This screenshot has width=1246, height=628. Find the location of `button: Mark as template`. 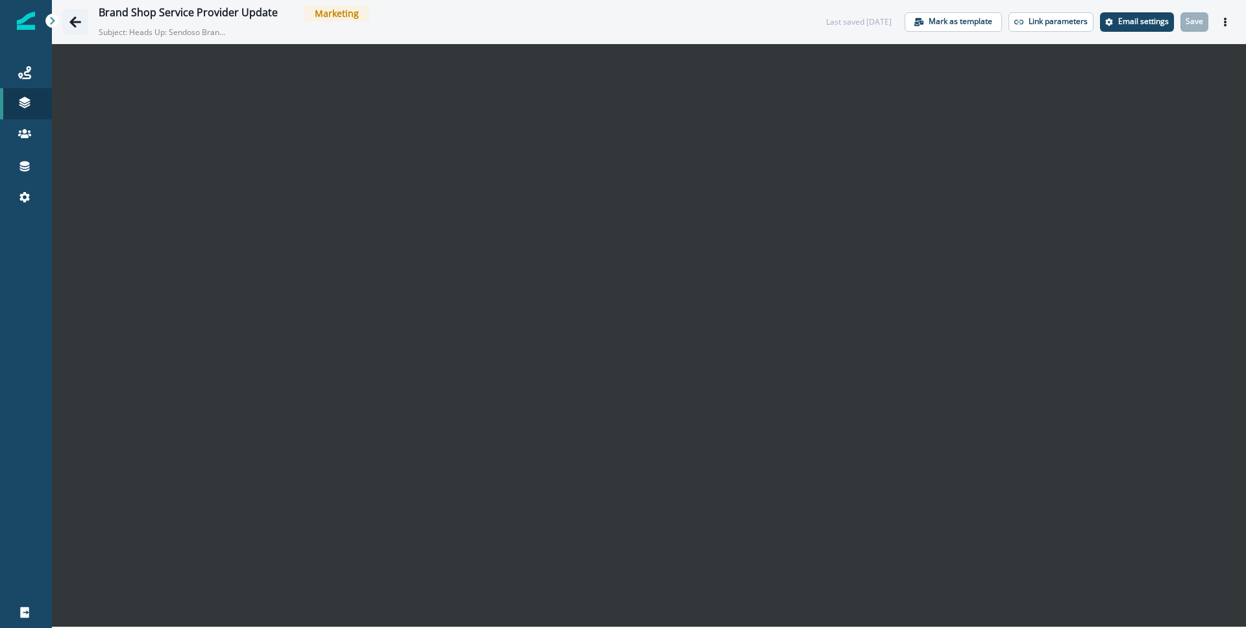

button: Mark as template is located at coordinates (953, 22).